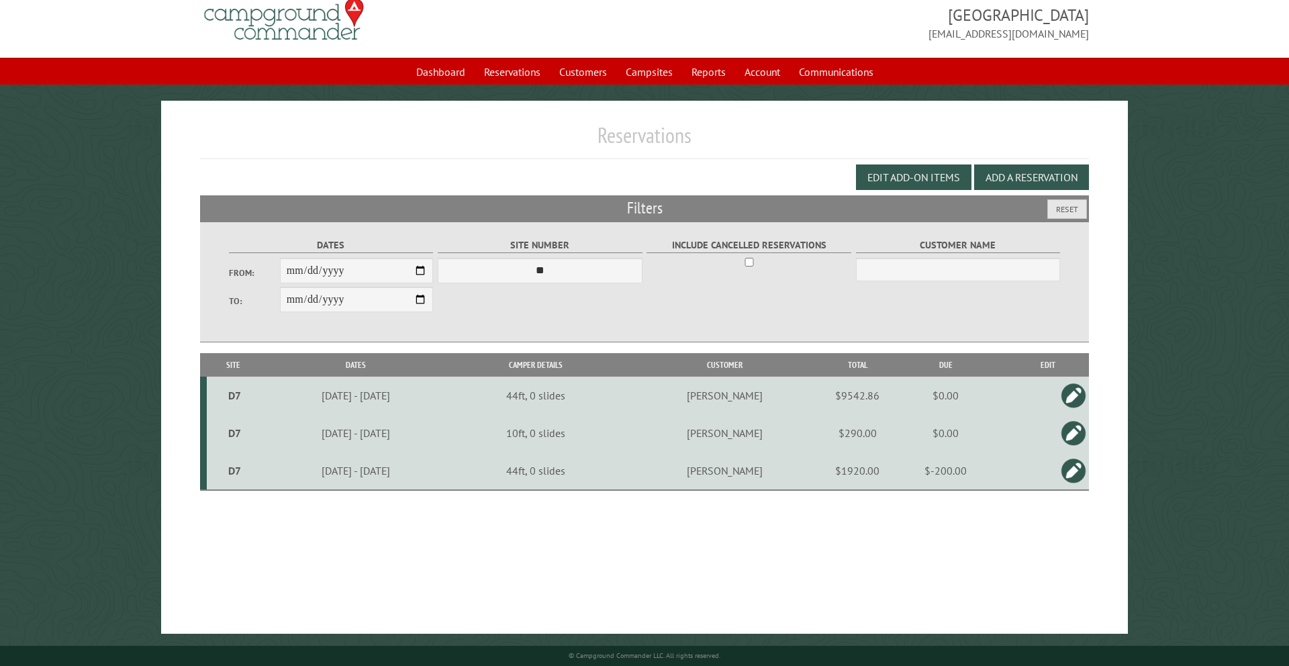 The height and width of the screenshot is (666, 1289). Describe the element at coordinates (762, 72) in the screenshot. I see `a: Account` at that location.